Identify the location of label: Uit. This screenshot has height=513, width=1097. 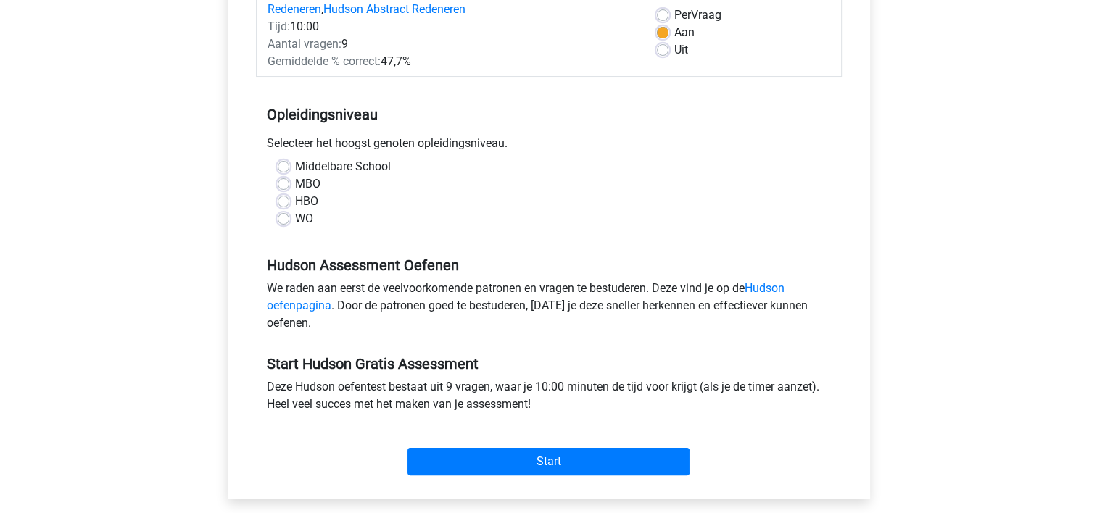
(681, 50).